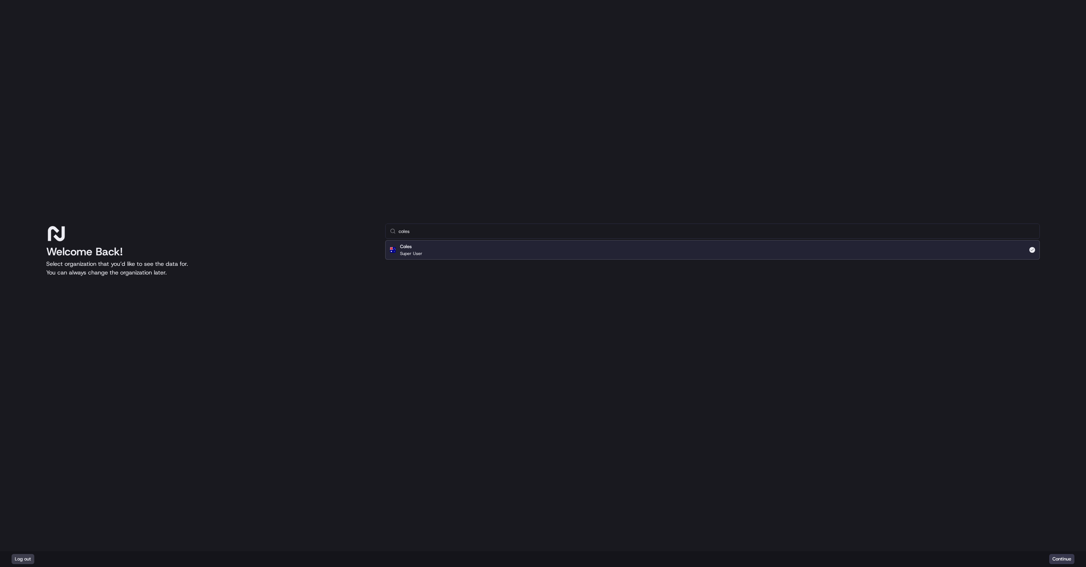  I want to click on h1: Welcome Back!, so click(210, 252).